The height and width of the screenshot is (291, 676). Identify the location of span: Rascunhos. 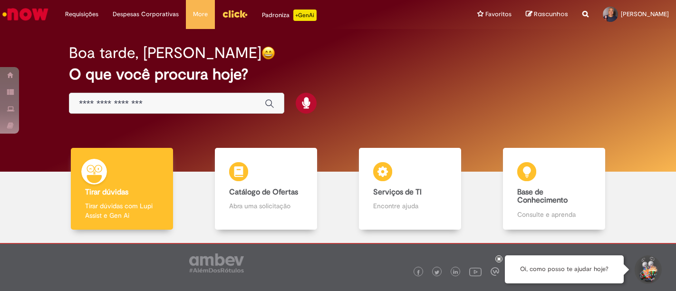
(551, 14).